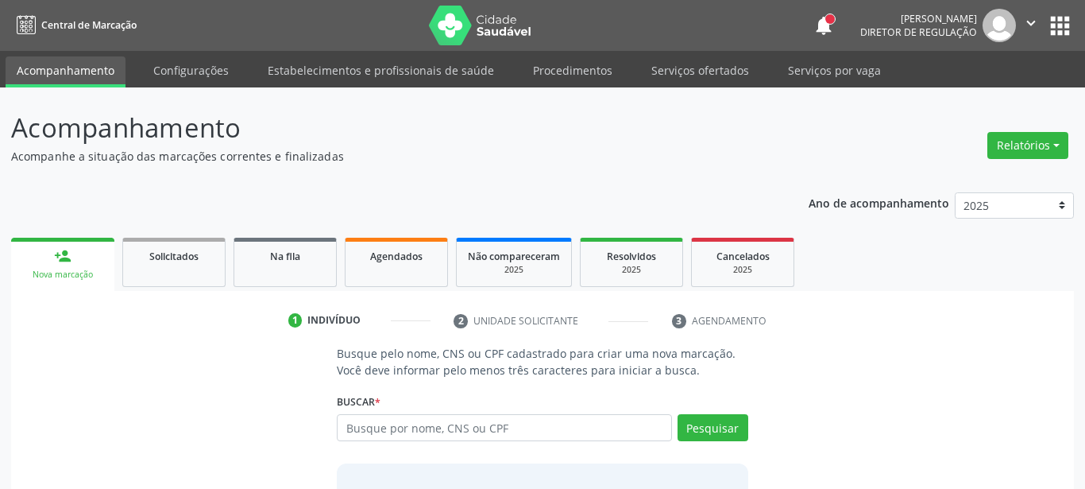 Image resolution: width=1085 pixels, height=489 pixels. I want to click on button: notifications, so click(824, 25).